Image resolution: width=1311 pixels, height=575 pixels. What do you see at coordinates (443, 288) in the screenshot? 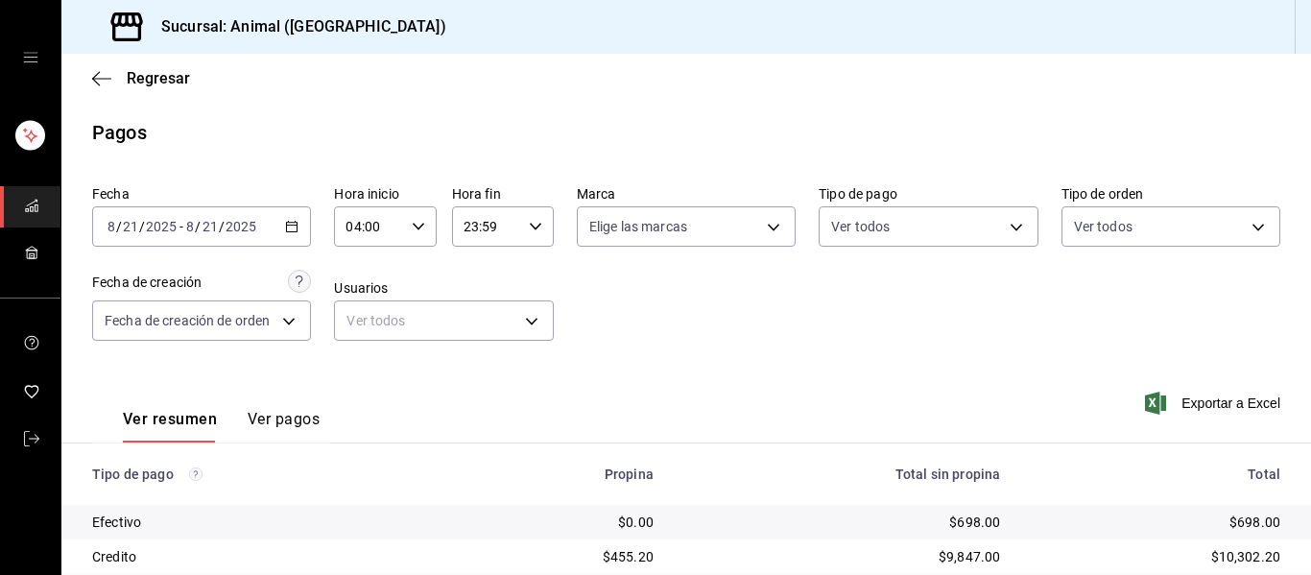
I see `label: Usuarios` at bounding box center [443, 288].